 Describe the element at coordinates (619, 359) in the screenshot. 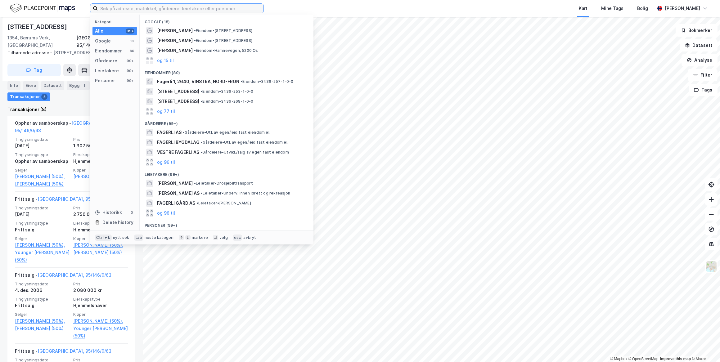

I see `a: Mapbox` at that location.